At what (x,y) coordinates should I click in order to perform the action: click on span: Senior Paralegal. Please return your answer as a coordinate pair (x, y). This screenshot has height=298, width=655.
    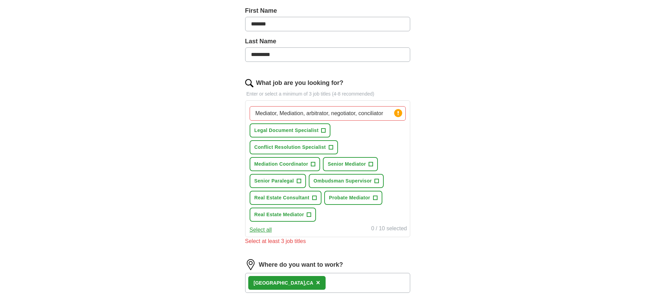
    Looking at the image, I should click on (274, 181).